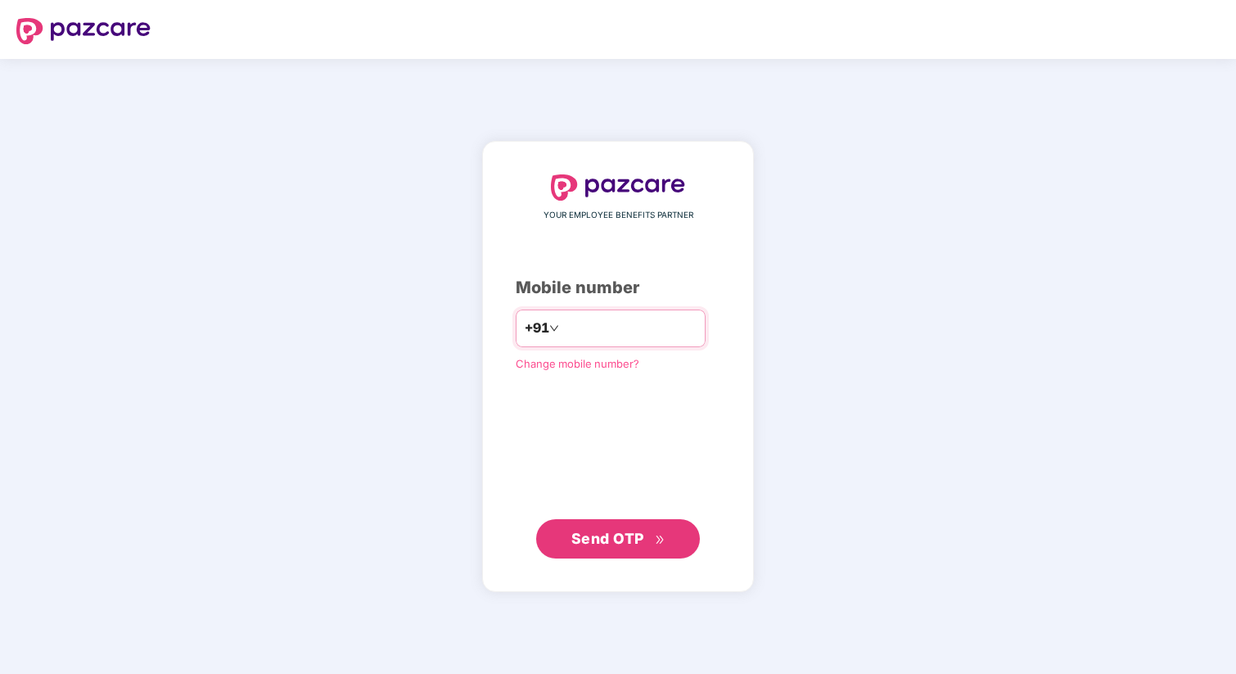 The width and height of the screenshot is (1236, 674). What do you see at coordinates (660, 539) in the screenshot?
I see `span: double-right` at bounding box center [660, 539].